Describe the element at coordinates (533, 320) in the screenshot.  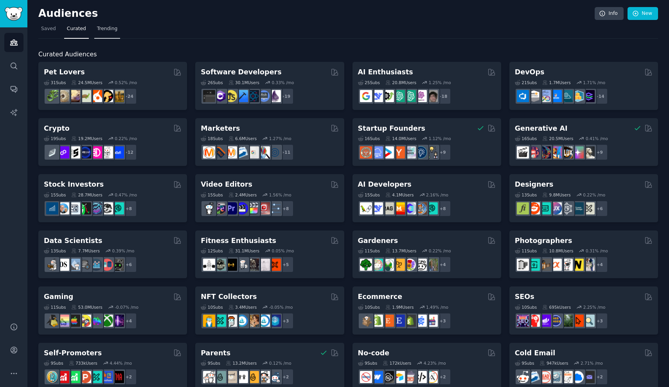
I see `img: TechSEO` at that location.